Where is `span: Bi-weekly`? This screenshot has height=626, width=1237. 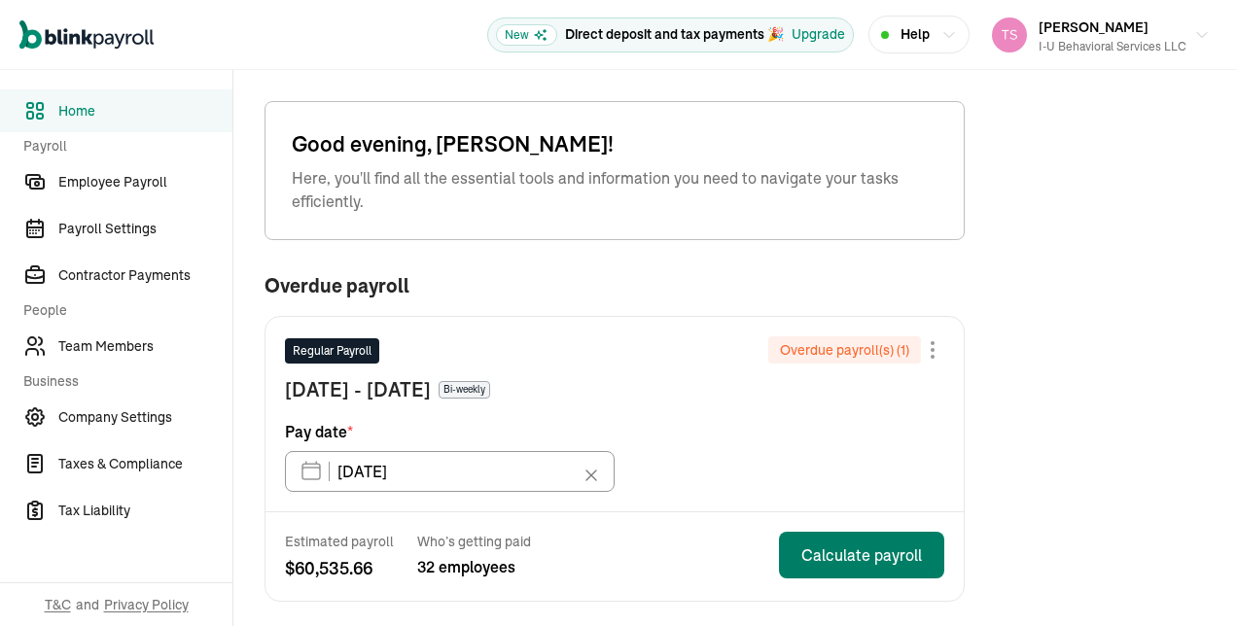 span: Bi-weekly is located at coordinates (464, 390).